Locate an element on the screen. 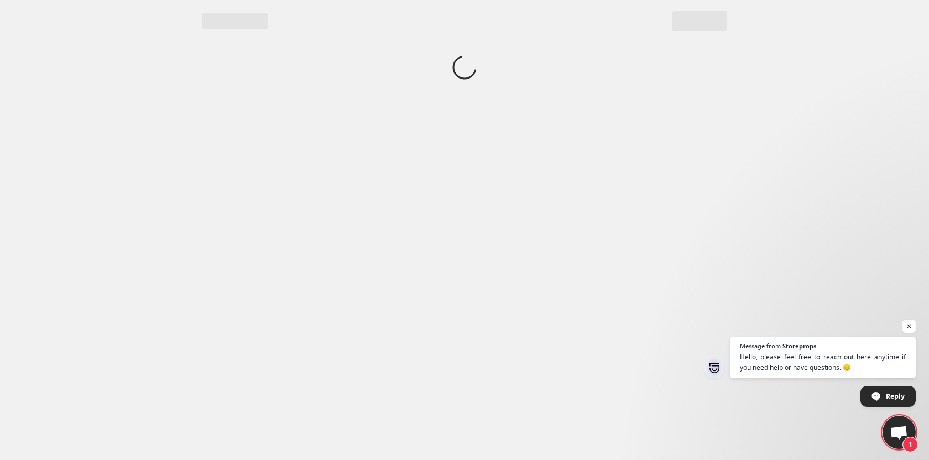 This screenshot has height=460, width=929. span: 1 is located at coordinates (911, 445).